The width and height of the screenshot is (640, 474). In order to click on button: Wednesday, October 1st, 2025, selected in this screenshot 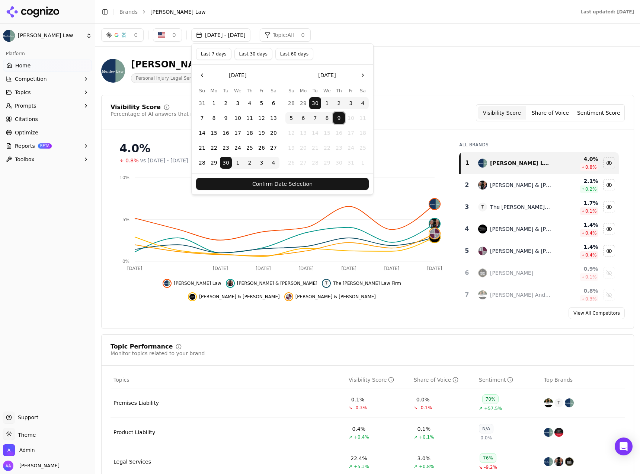, I will do `click(327, 103)`.